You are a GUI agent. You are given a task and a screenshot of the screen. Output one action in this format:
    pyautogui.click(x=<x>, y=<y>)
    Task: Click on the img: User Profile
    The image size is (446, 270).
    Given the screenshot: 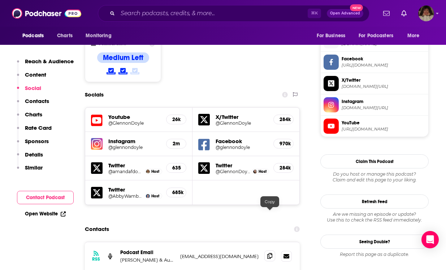 What is the action you would take?
    pyautogui.click(x=427, y=13)
    